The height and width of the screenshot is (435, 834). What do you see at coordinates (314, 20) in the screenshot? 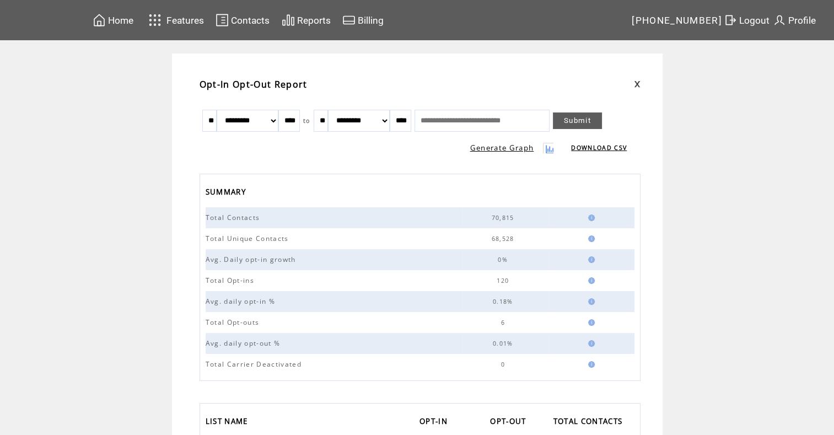
I see `span: Reports` at bounding box center [314, 20].